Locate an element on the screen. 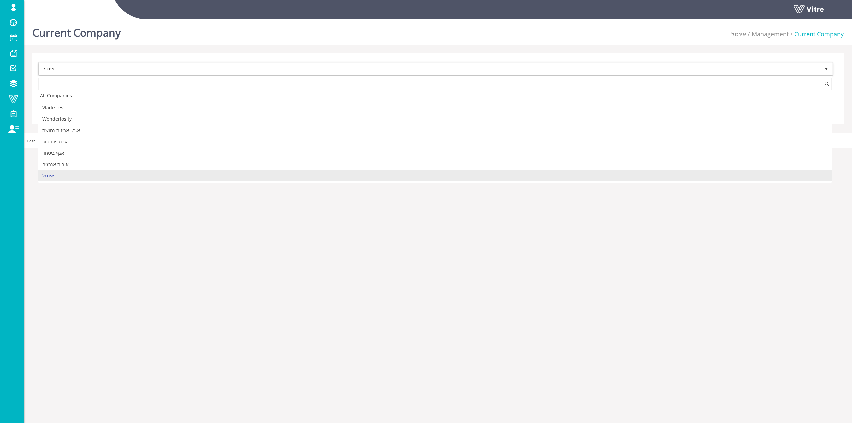  li: Current Company is located at coordinates (816, 34).